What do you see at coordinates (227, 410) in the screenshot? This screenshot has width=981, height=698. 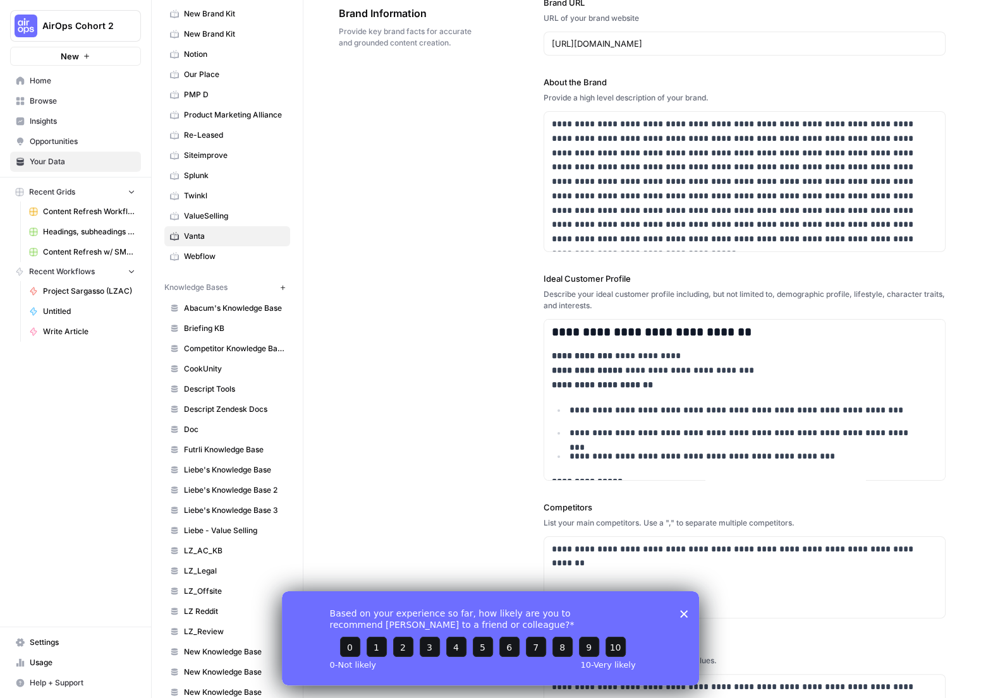 I see `a: Descript Zendesk Docs` at bounding box center [227, 410].